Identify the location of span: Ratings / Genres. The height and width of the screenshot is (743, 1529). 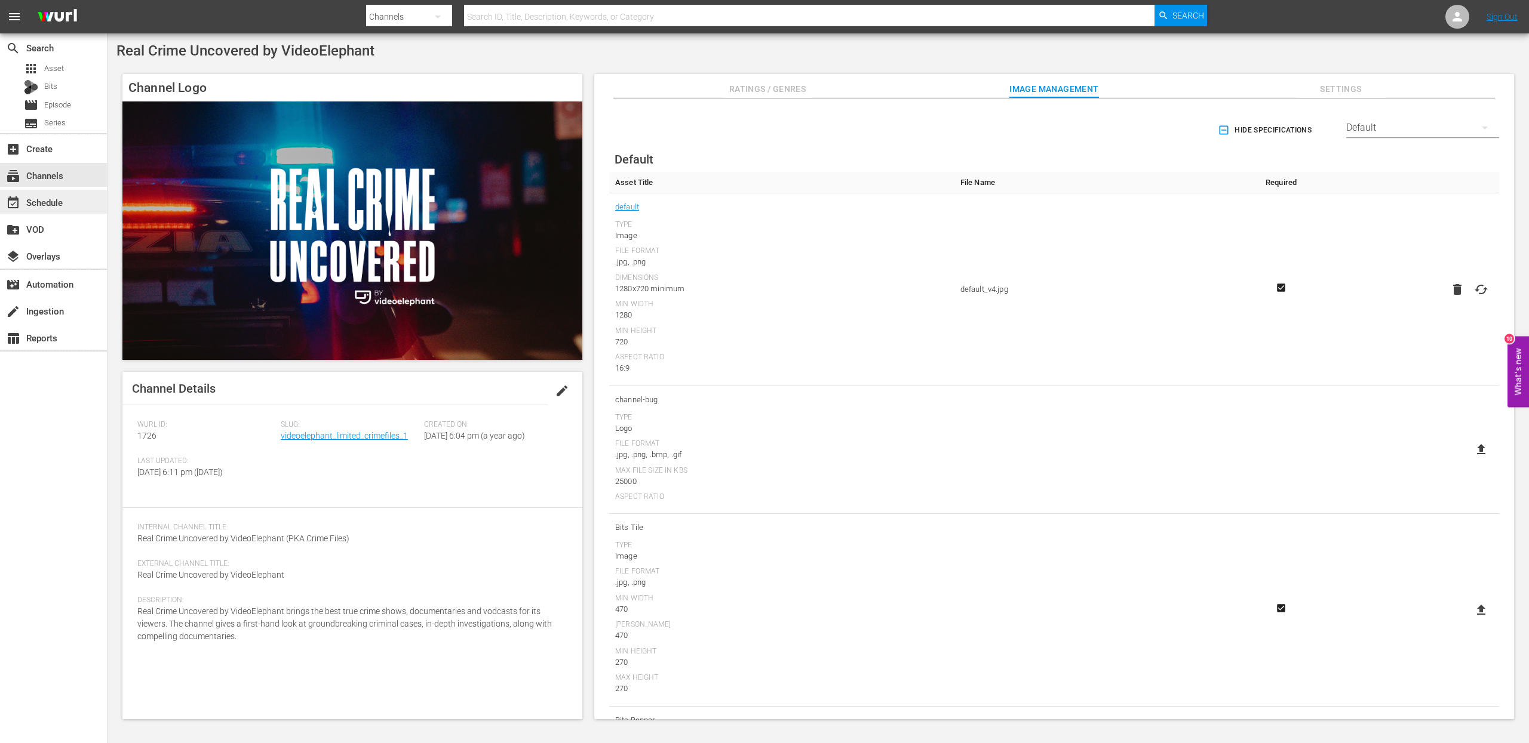
(767, 89).